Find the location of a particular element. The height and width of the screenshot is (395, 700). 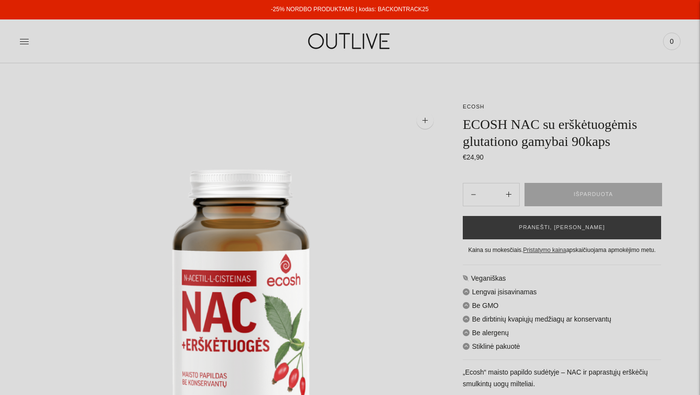

span: IŠPARDUOTA is located at coordinates (593, 195).